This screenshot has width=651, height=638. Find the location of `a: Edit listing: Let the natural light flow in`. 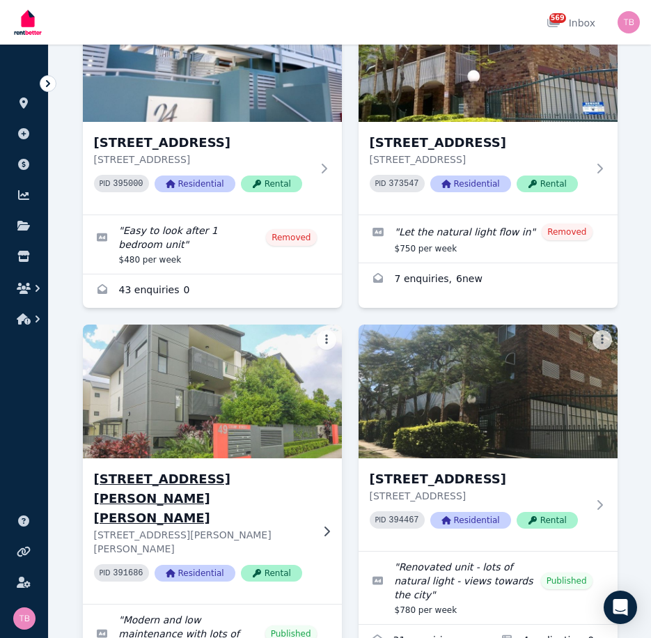

a: Edit listing: Let the natural light flow in is located at coordinates (488, 239).